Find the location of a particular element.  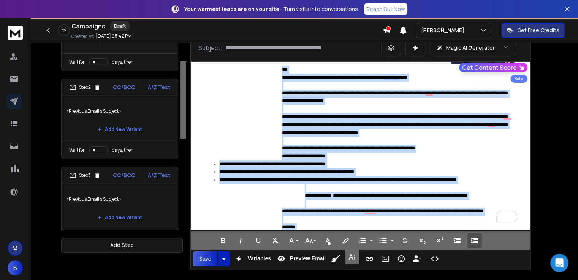

h1: Campaigns is located at coordinates (88, 26).